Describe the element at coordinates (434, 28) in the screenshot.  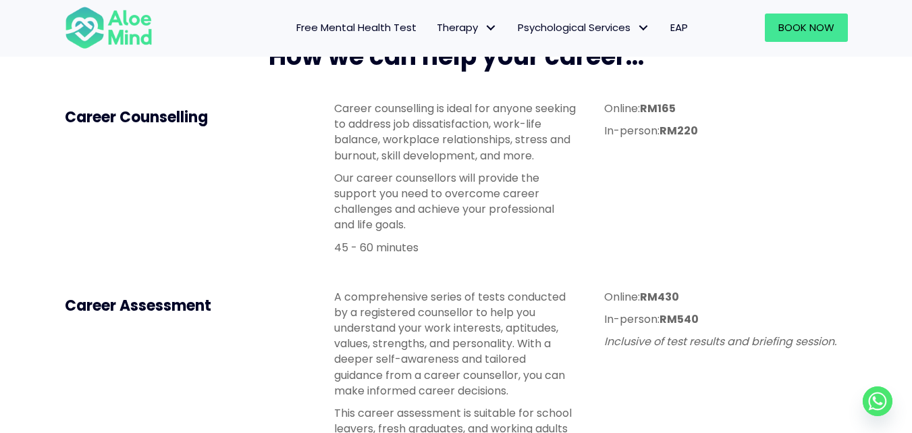
I see `nav: Menu` at that location.